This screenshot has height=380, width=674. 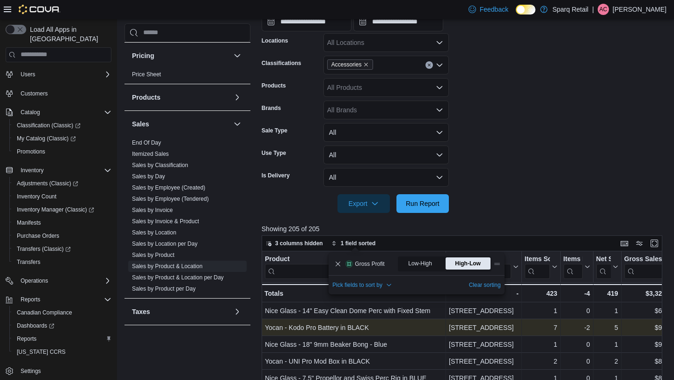 What do you see at coordinates (467, 263) in the screenshot?
I see `span: High-Low` at bounding box center [467, 263].